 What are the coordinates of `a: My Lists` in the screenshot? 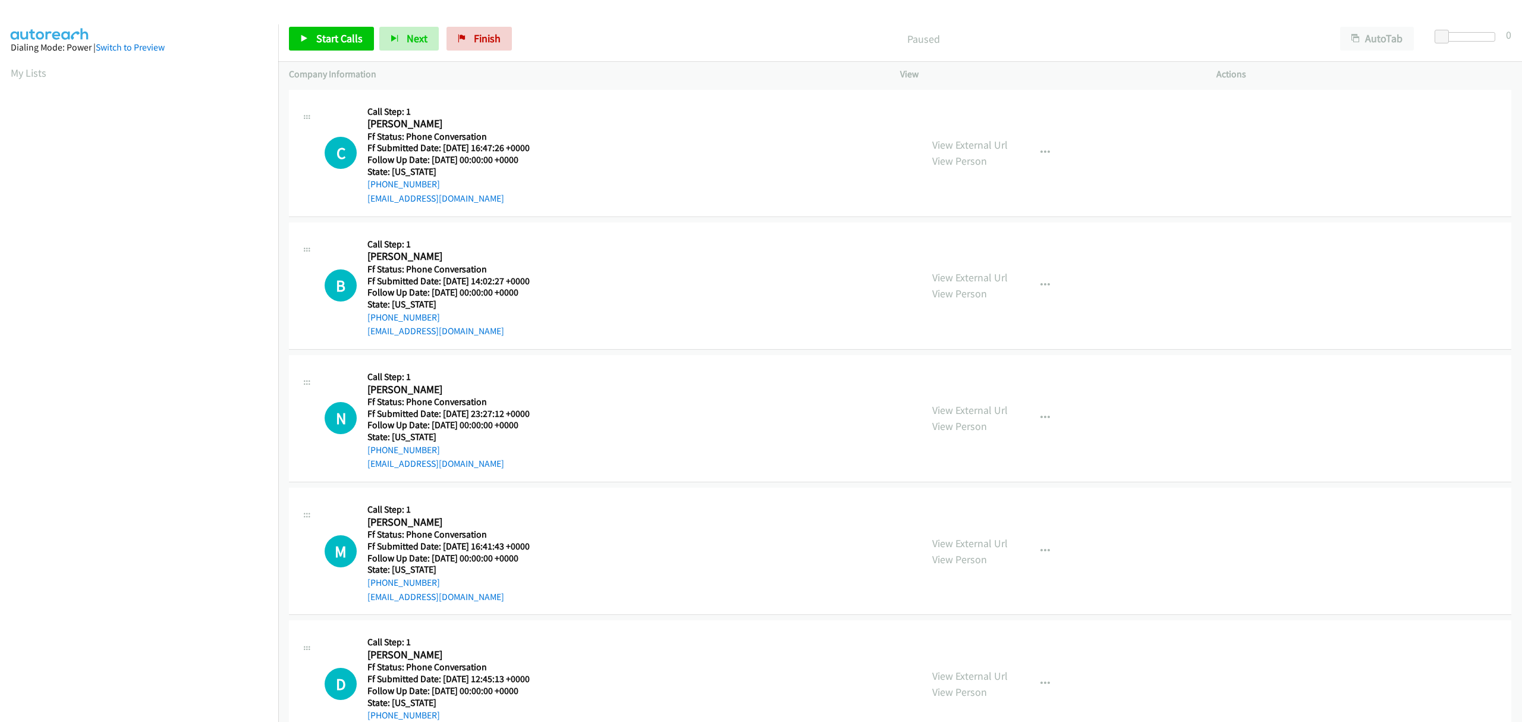 It's located at (29, 73).